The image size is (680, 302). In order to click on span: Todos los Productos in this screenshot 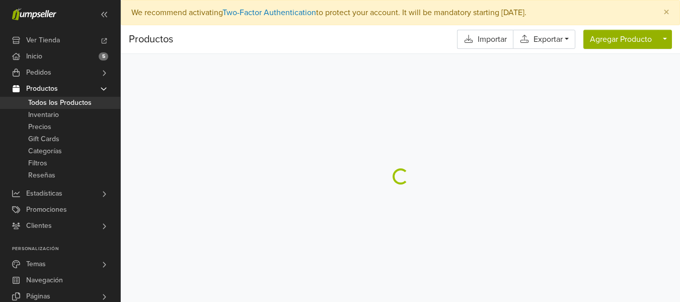, I will do `click(60, 103)`.